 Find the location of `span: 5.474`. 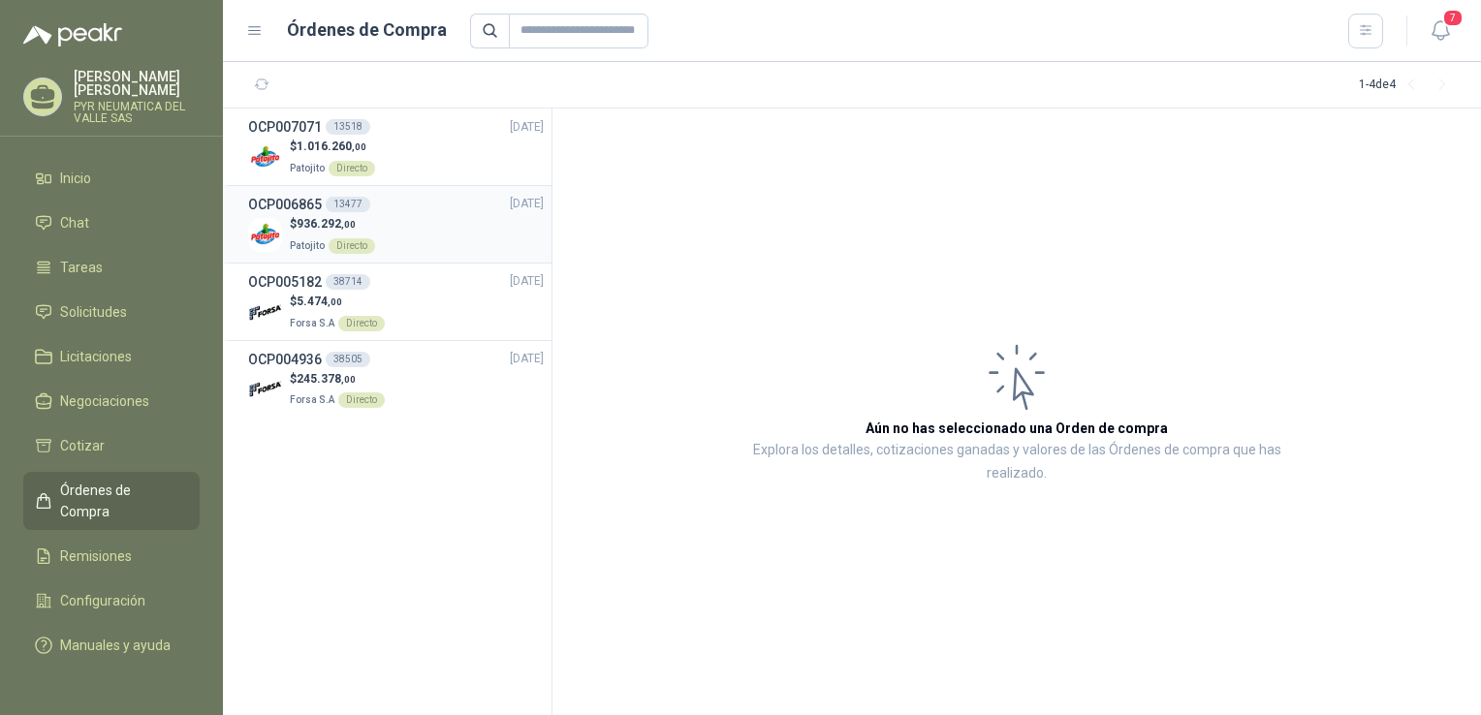

span: 5.474 is located at coordinates (319, 301).